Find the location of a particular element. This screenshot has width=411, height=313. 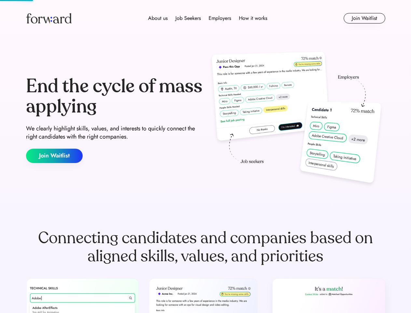

img: hero-image.png is located at coordinates (297, 119).